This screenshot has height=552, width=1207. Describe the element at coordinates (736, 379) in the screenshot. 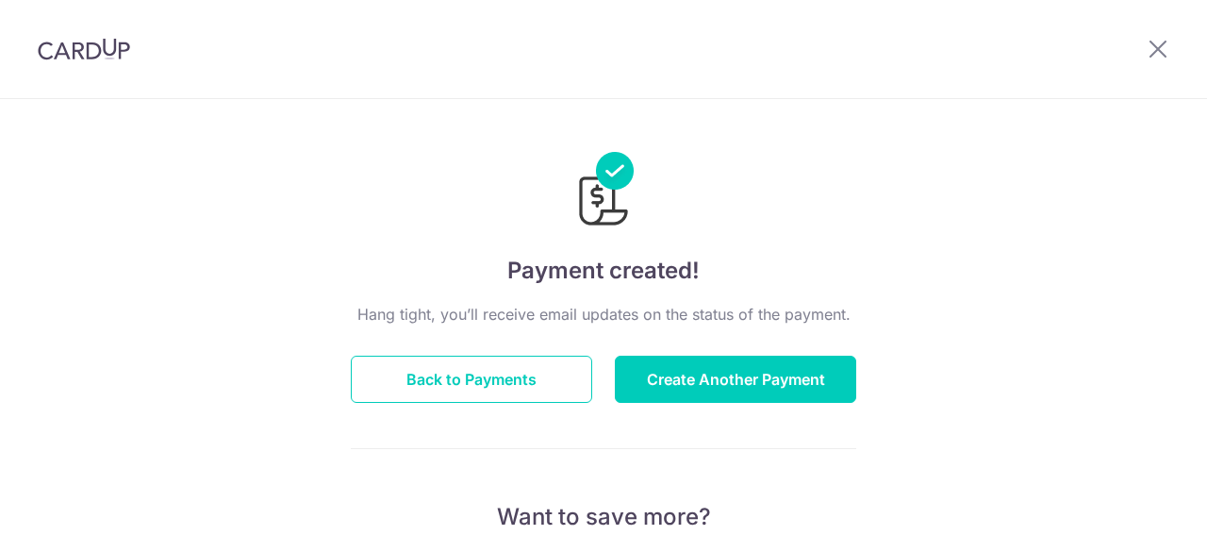

I see `button: Create Another Payment` at that location.